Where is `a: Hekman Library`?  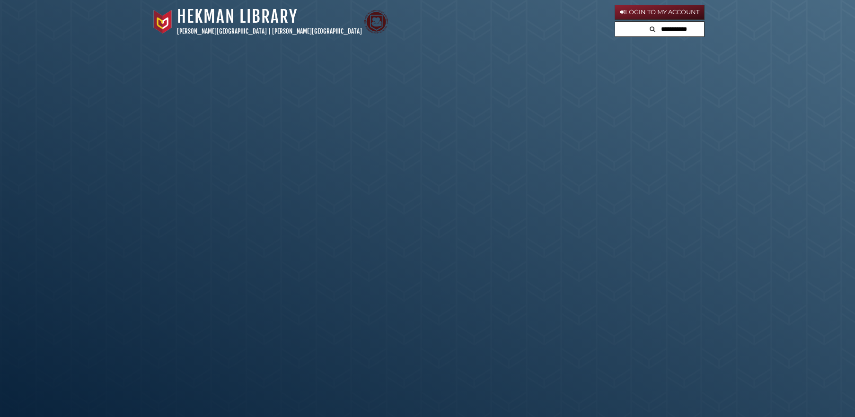
a: Hekman Library is located at coordinates (237, 17).